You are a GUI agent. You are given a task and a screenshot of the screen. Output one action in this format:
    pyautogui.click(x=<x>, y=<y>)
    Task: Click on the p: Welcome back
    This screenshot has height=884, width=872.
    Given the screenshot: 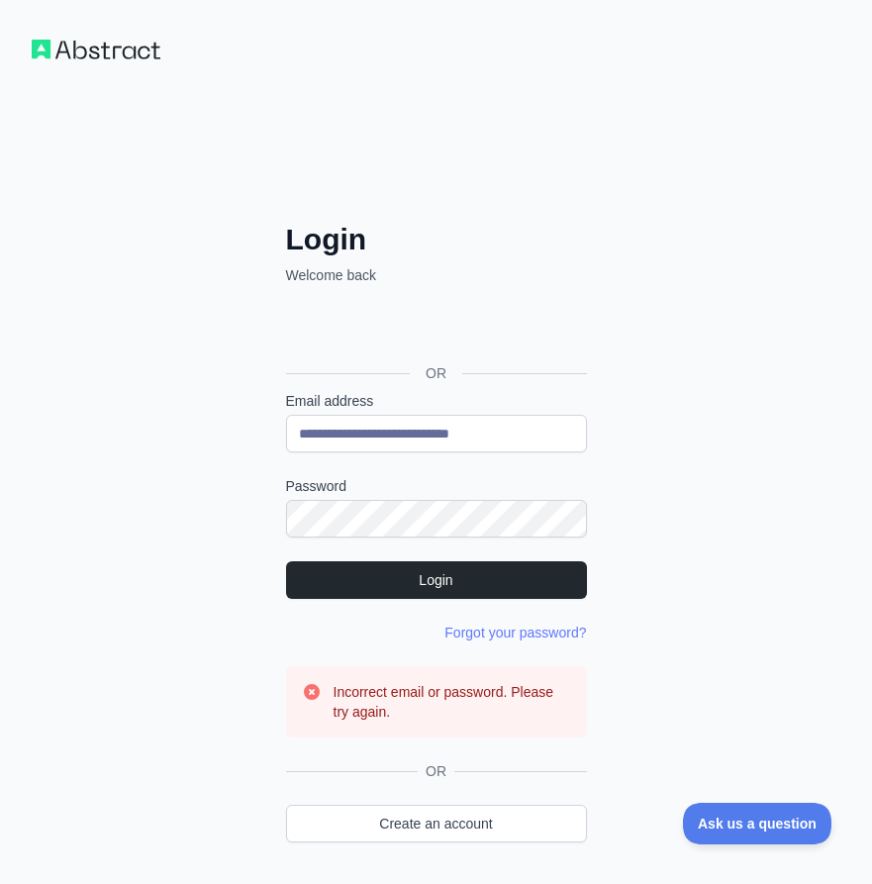 What is the action you would take?
    pyautogui.click(x=436, y=275)
    